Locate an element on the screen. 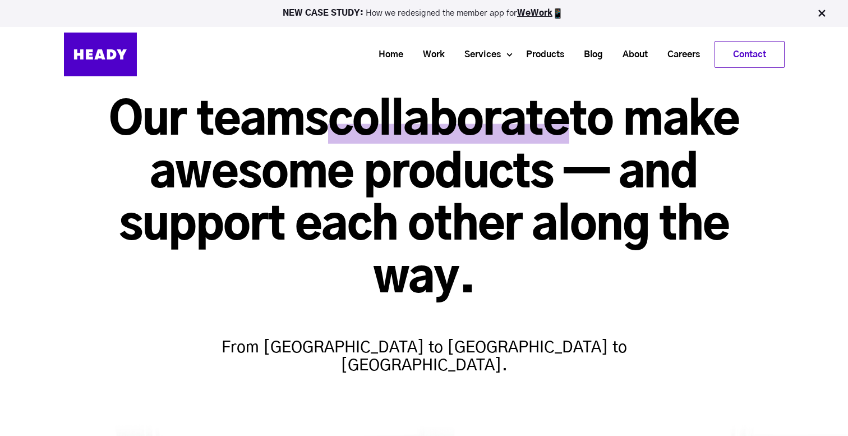 This screenshot has height=436, width=848. a: Home is located at coordinates (386, 54).